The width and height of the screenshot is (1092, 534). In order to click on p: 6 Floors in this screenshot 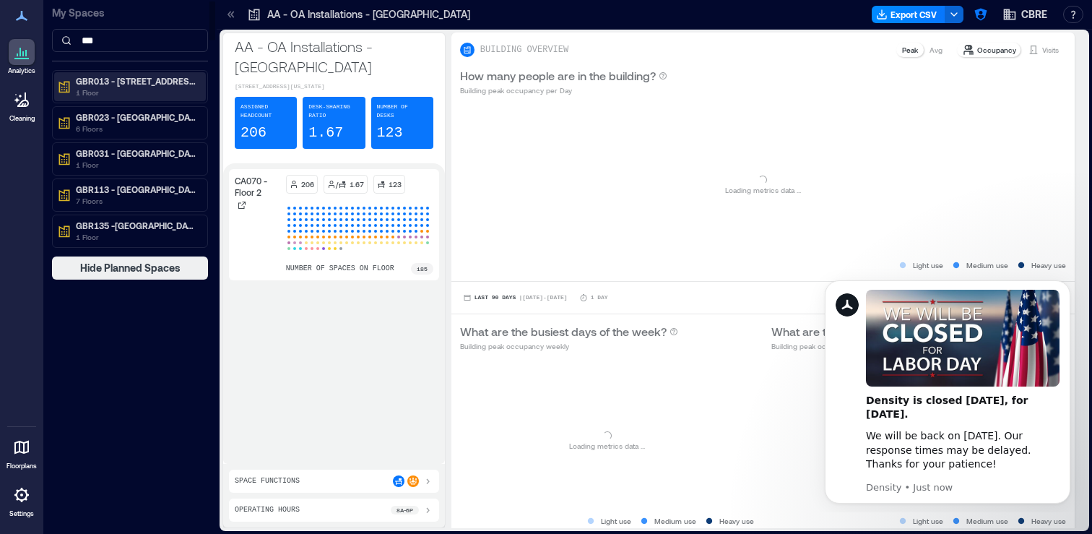, I will do `click(137, 129)`.